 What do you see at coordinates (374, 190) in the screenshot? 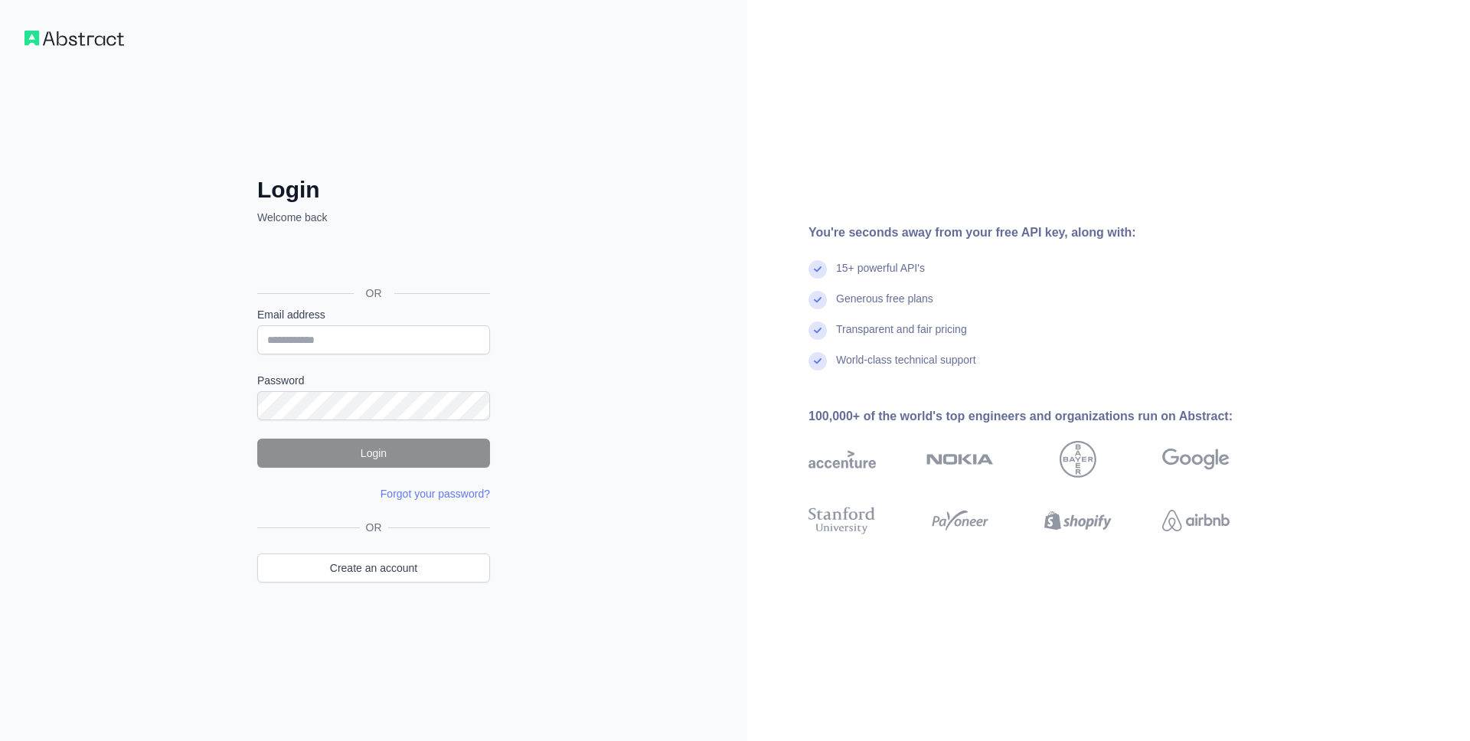
I see `h2: Login` at bounding box center [374, 190].